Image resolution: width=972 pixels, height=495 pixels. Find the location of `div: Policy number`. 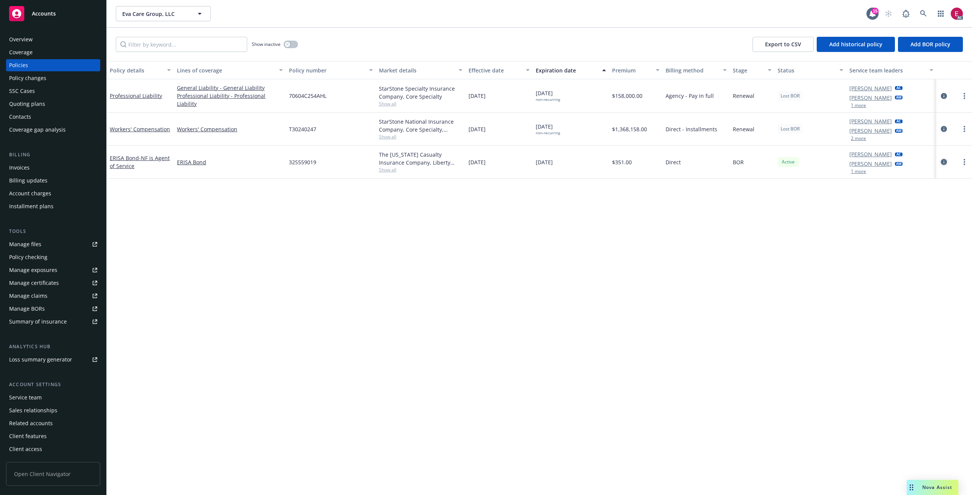

div: Policy number is located at coordinates (326, 70).